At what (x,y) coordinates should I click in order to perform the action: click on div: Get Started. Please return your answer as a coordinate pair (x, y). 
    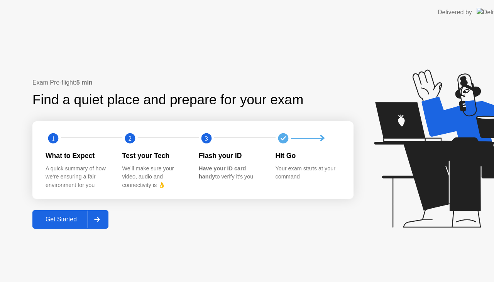
    Looking at the image, I should click on (61, 219).